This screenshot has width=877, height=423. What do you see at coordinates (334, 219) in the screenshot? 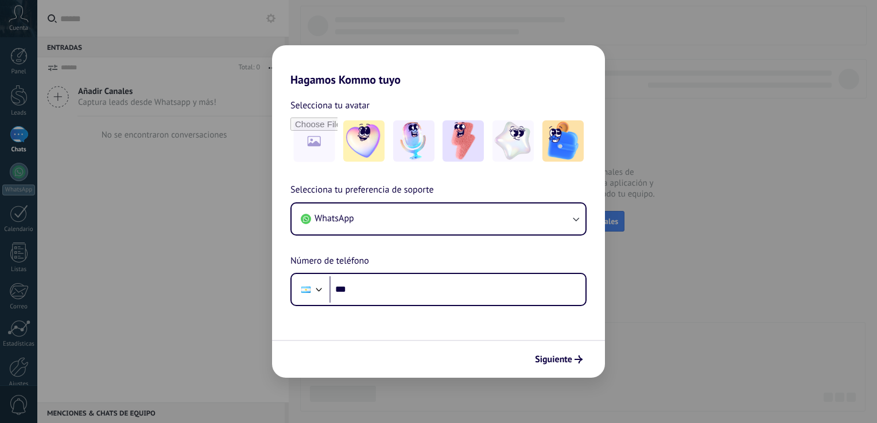
I see `span: WhatsApp` at bounding box center [334, 219].